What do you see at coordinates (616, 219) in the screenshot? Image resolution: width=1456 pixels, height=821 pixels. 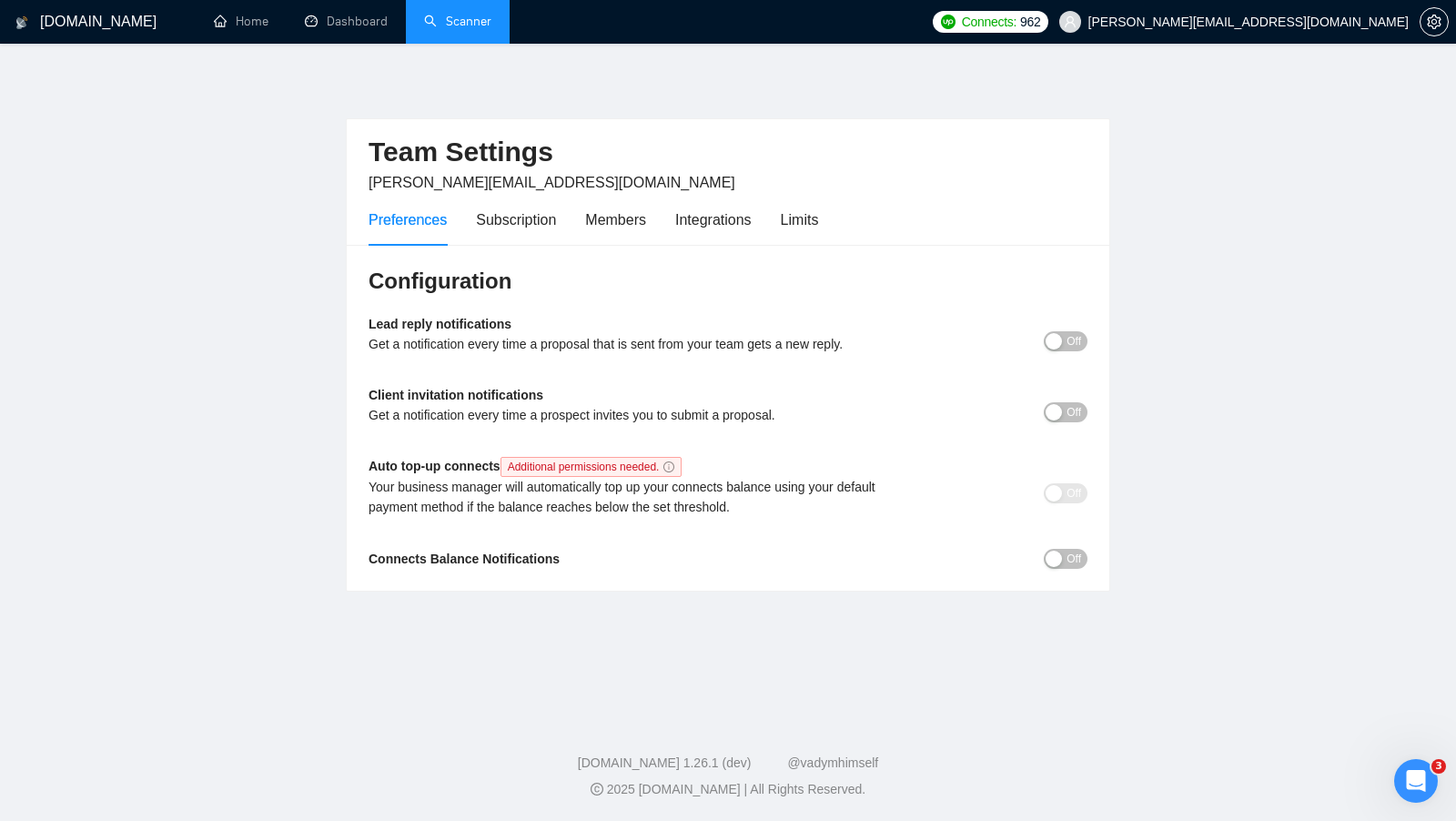 I see `div: Members` at bounding box center [616, 219].